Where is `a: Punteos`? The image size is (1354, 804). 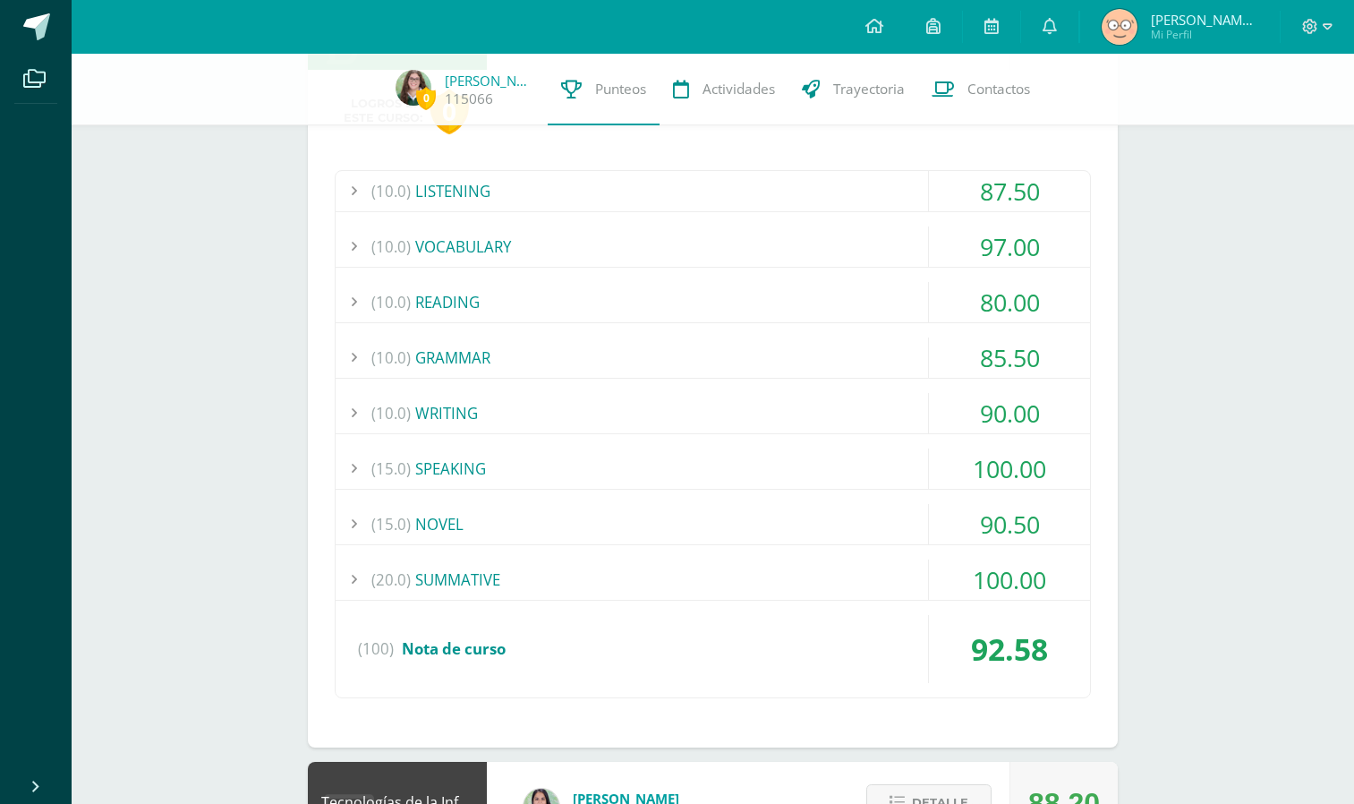 a: Punteos is located at coordinates (603, 90).